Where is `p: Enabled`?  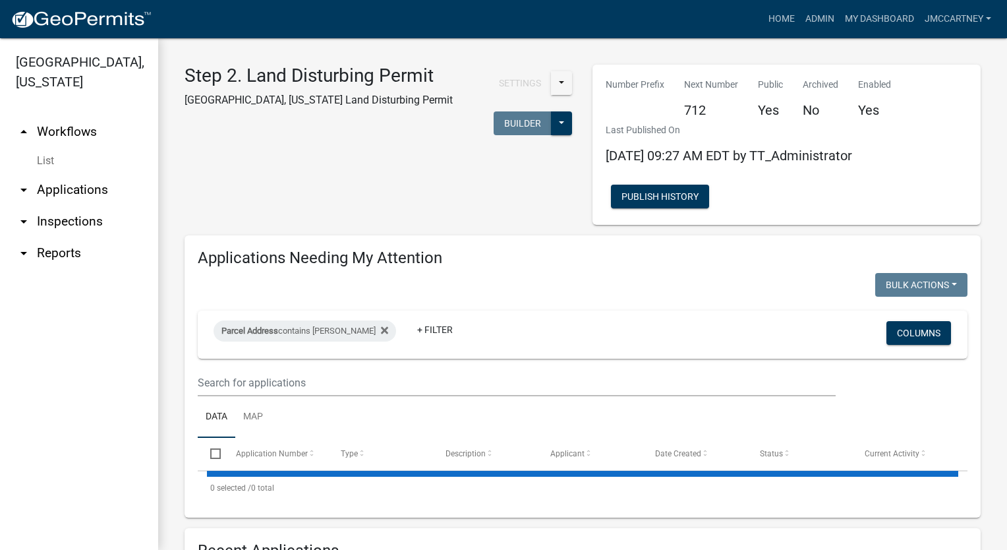
p: Enabled is located at coordinates (875, 84).